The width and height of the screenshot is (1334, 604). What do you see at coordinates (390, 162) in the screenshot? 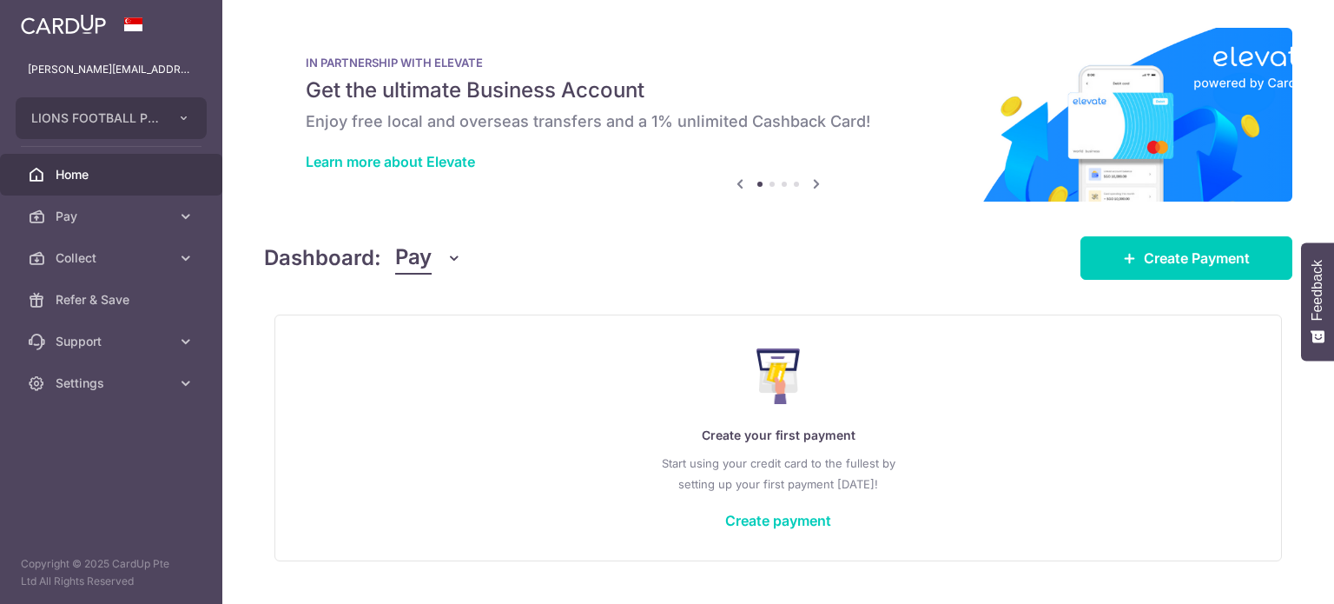
I see `a: Learn more about Elevate` at bounding box center [390, 162].